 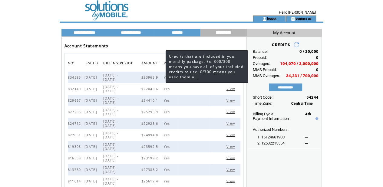 I want to click on span: $22928.6, so click(x=151, y=123).